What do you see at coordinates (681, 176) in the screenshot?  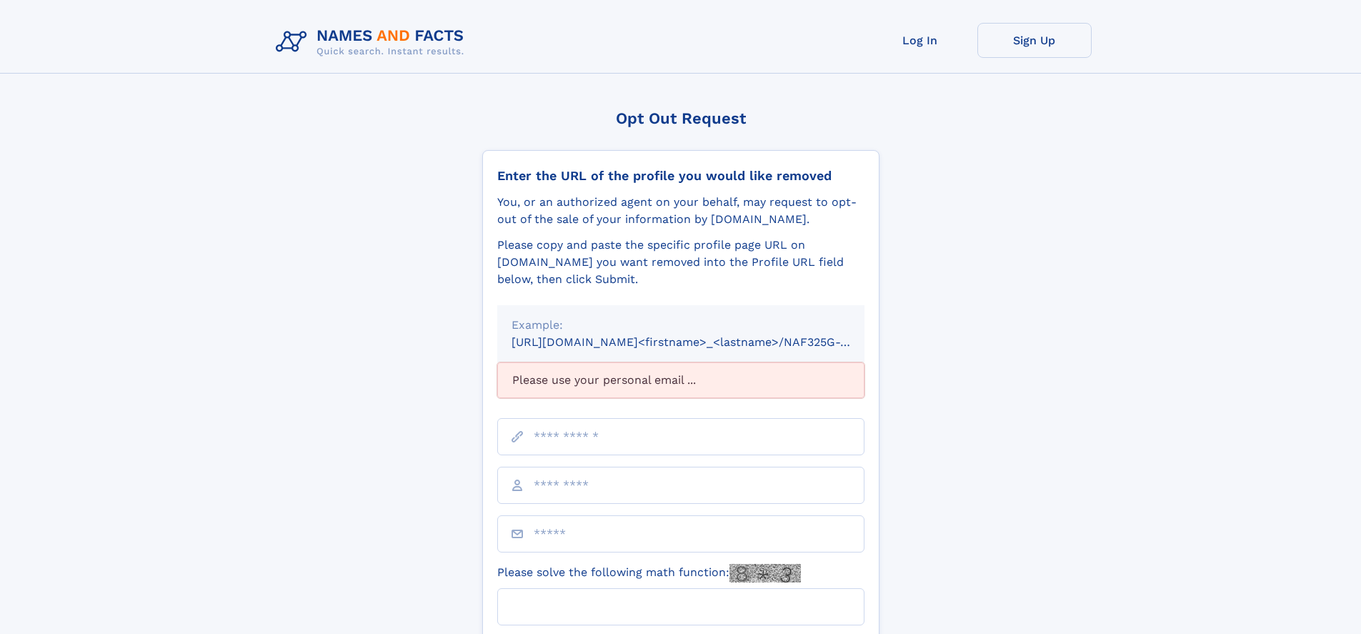 I see `div: Enter the URL of the profile you would like removed` at bounding box center [681, 176].